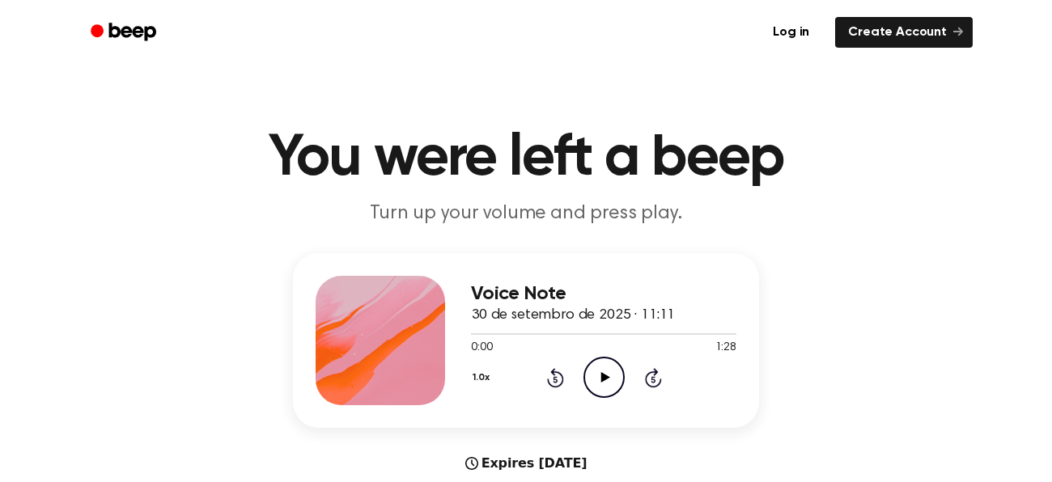  I want to click on p: Turn up your volume and press play., so click(526, 214).